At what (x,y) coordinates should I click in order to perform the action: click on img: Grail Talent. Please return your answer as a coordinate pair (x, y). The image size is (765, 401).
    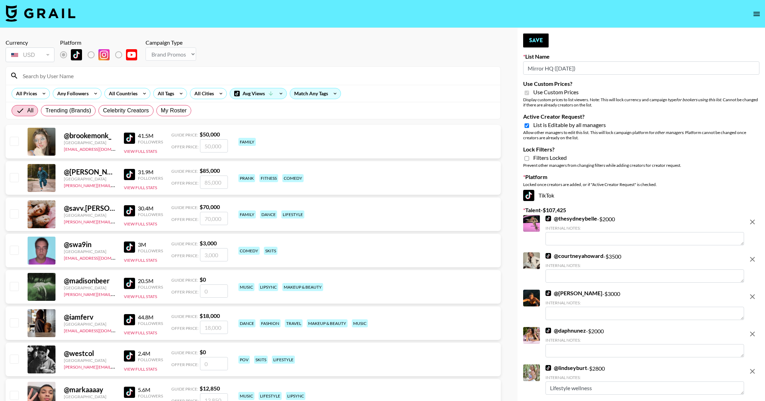
    Looking at the image, I should click on (40, 13).